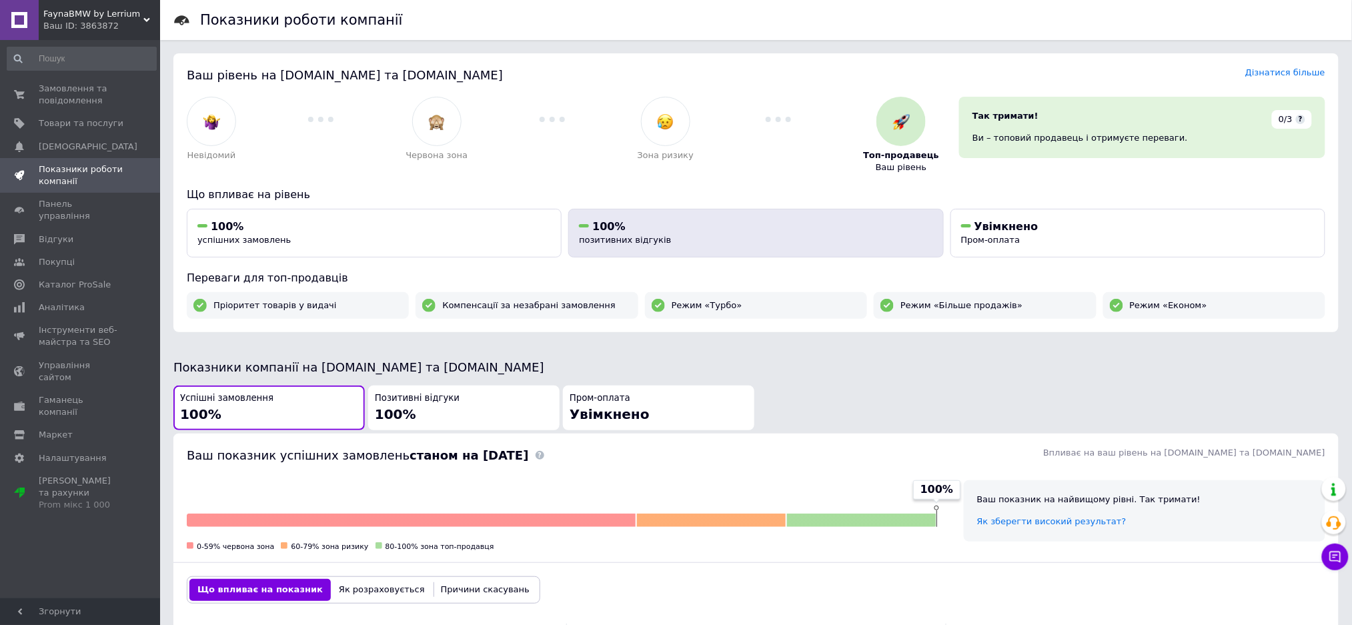 This screenshot has height=625, width=1352. What do you see at coordinates (302, 20) in the screenshot?
I see `h1: Показники роботи компанії` at bounding box center [302, 20].